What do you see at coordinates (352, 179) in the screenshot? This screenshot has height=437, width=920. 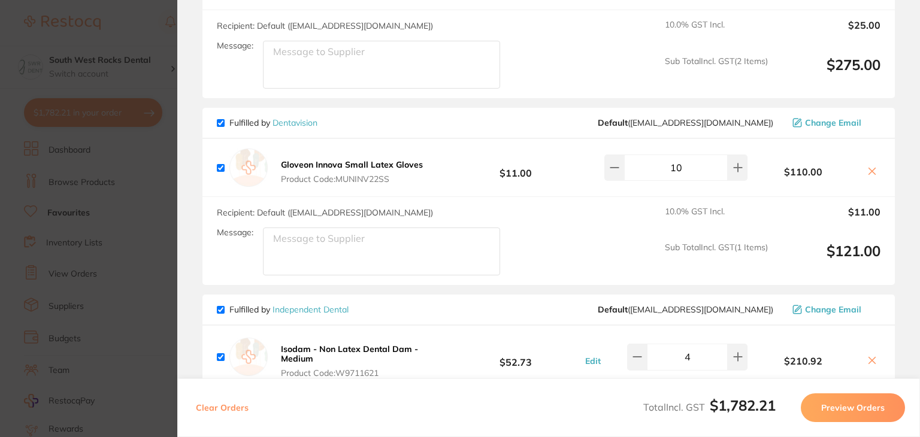 I see `span: Product Code: MUNINV22SS` at bounding box center [352, 179].